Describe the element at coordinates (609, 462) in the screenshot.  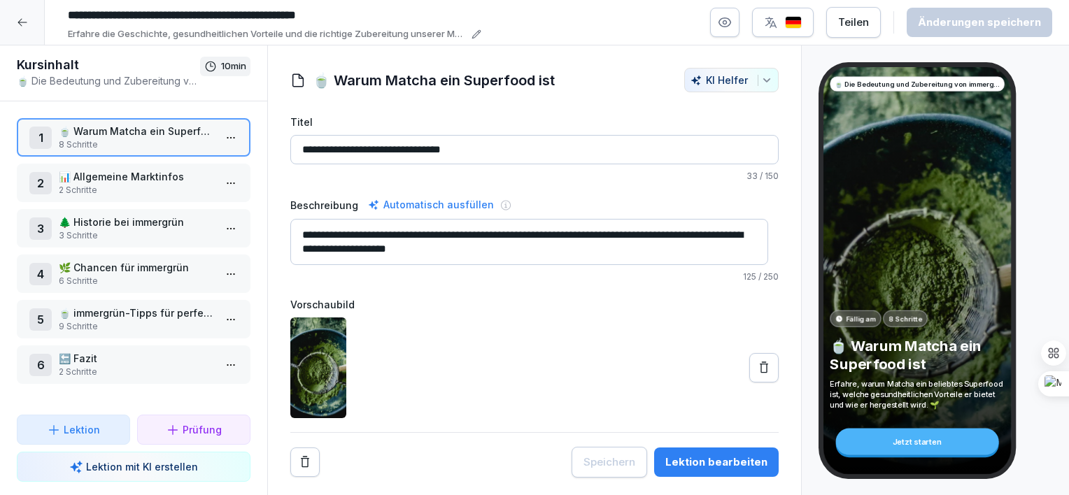
I see `div: Speichern` at that location.